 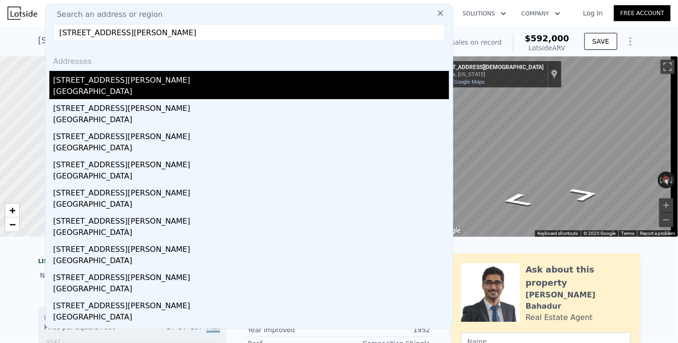 What do you see at coordinates (12, 211) in the screenshot?
I see `a: Zoom in` at bounding box center [12, 211].